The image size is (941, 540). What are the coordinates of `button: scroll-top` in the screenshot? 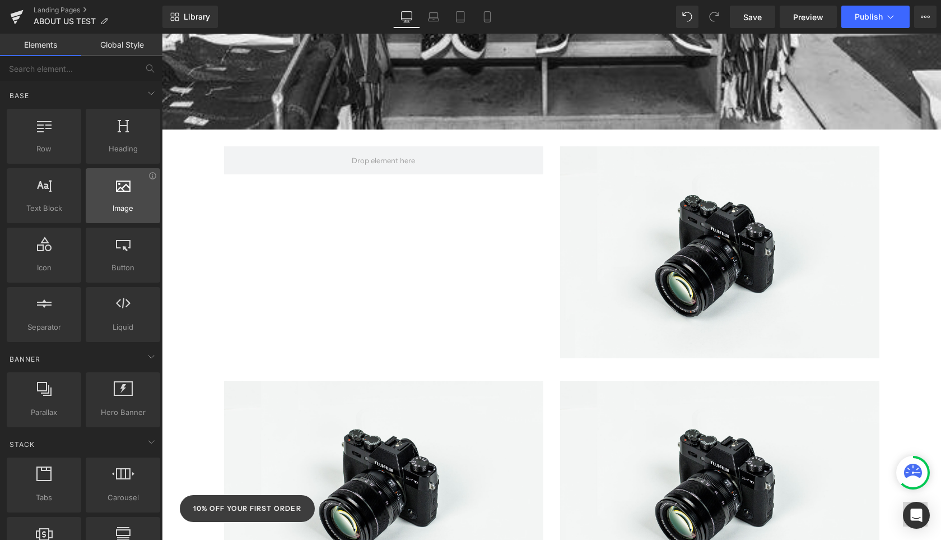 It's located at (754, 480).